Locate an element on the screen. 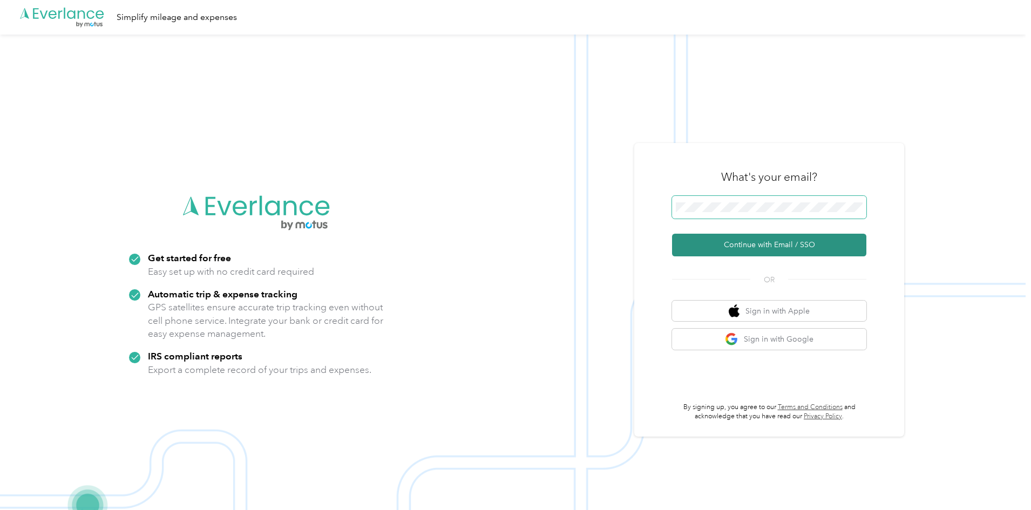 The height and width of the screenshot is (510, 1031). button: apple logoSign in with Apple is located at coordinates (769, 311).